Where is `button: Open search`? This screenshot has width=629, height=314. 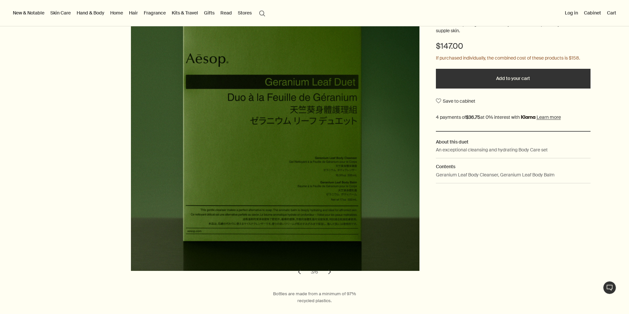
button: Open search is located at coordinates (262, 13).